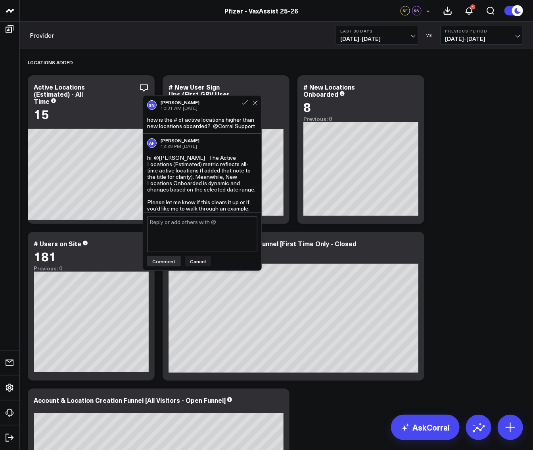 This screenshot has height=450, width=533. Describe the element at coordinates (50, 62) in the screenshot. I see `div: Locations Added` at that location.